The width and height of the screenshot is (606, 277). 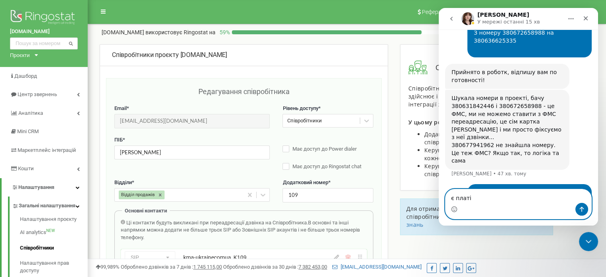 What do you see at coordinates (244, 258) in the screenshot?
I see `div: kma-ukrainecomua_K109` at bounding box center [244, 258].